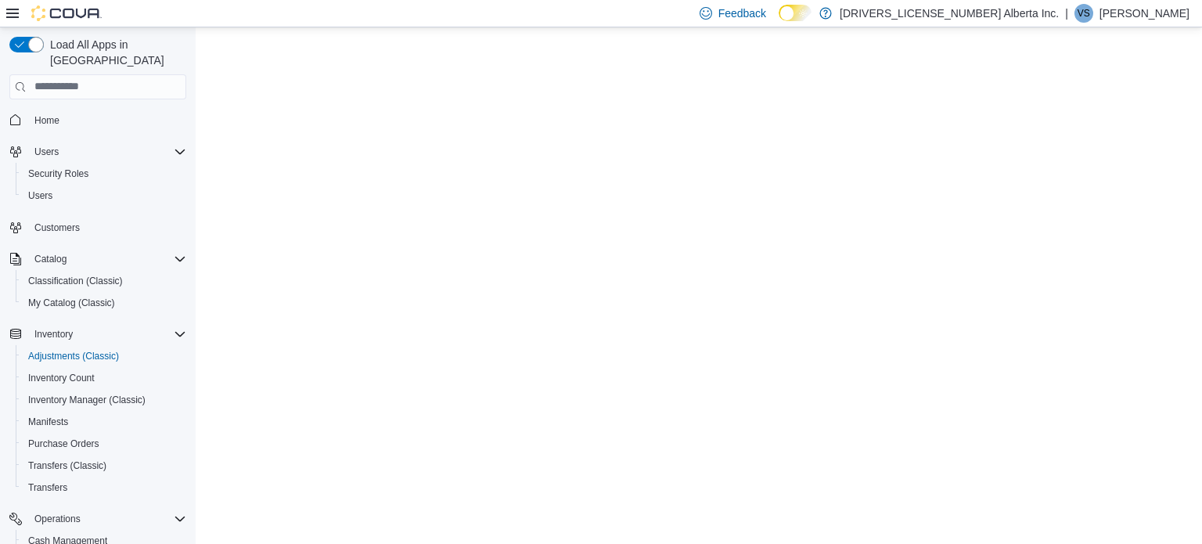 This screenshot has height=544, width=1202. I want to click on a: Classification (Classic), so click(75, 281).